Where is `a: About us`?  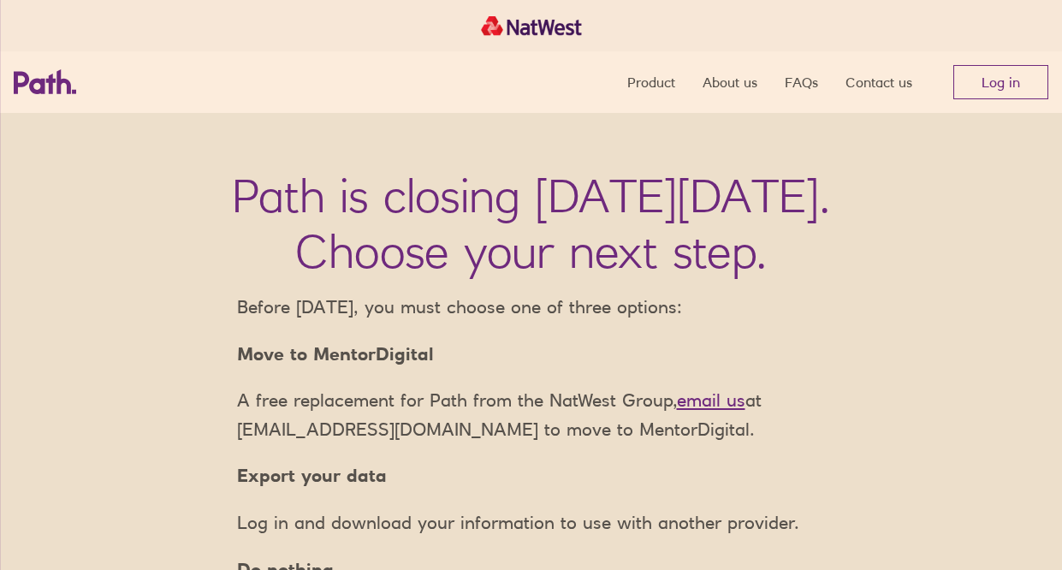
a: About us is located at coordinates (730, 82).